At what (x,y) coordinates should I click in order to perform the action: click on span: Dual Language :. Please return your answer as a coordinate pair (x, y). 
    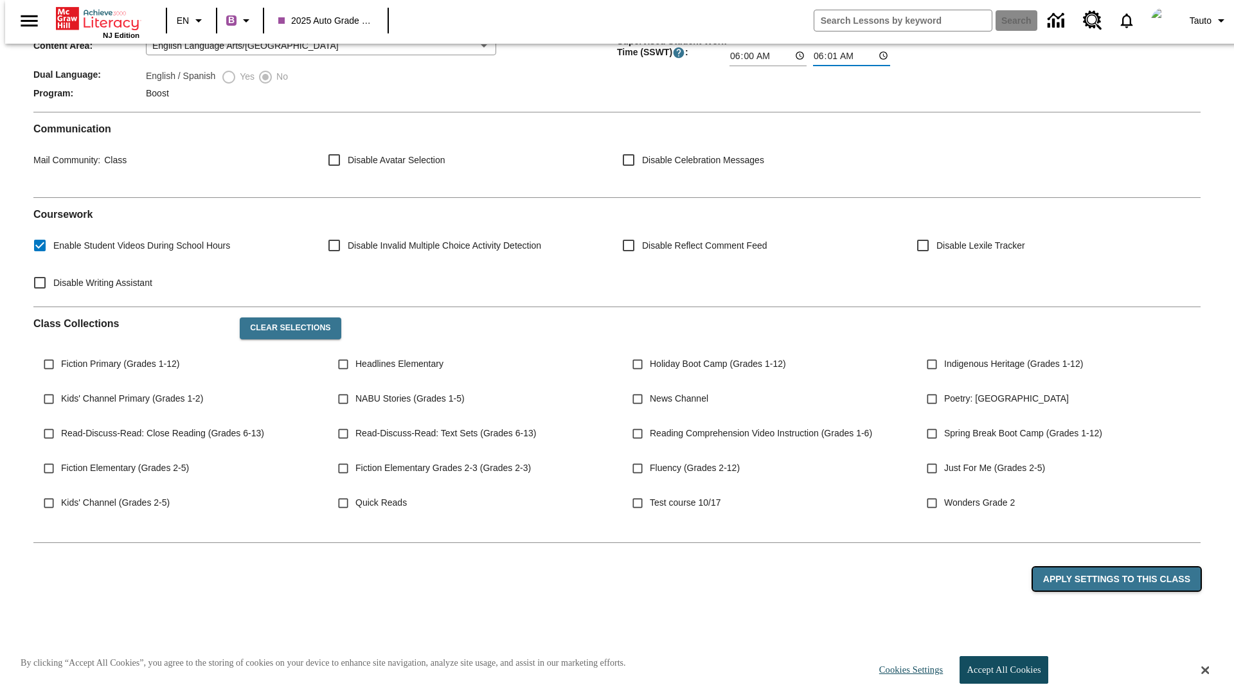
    Looking at the image, I should click on (89, 75).